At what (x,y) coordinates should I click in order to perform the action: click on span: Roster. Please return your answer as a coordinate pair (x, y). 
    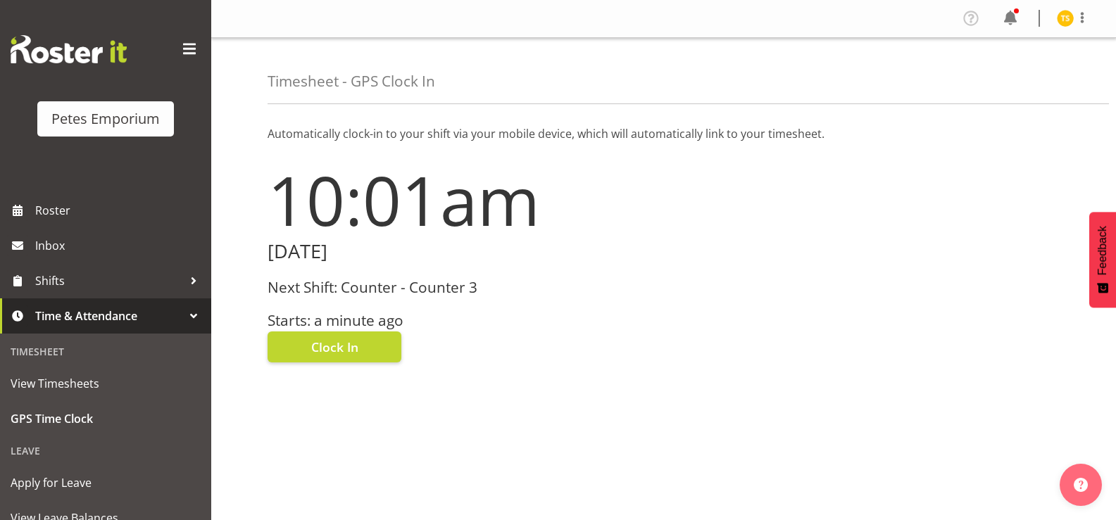
    Looking at the image, I should click on (120, 211).